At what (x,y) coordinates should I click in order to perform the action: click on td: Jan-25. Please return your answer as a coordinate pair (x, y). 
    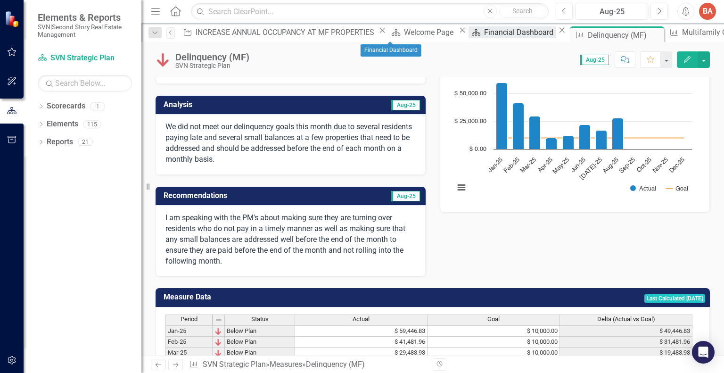
    Looking at the image, I should click on (189, 331).